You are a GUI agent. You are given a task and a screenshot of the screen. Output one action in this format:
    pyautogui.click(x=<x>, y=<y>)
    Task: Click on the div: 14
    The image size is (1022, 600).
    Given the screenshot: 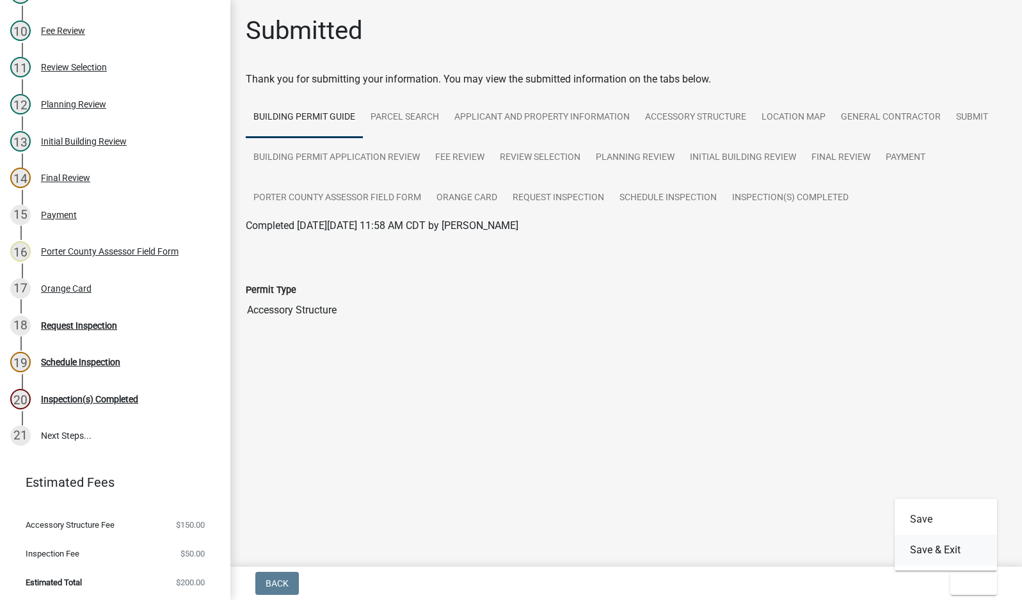 What is the action you would take?
    pyautogui.click(x=20, y=178)
    